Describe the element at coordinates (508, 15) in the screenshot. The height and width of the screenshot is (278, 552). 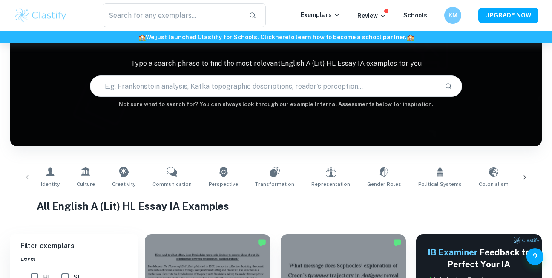
I see `button: UPGRADE NOW` at that location.